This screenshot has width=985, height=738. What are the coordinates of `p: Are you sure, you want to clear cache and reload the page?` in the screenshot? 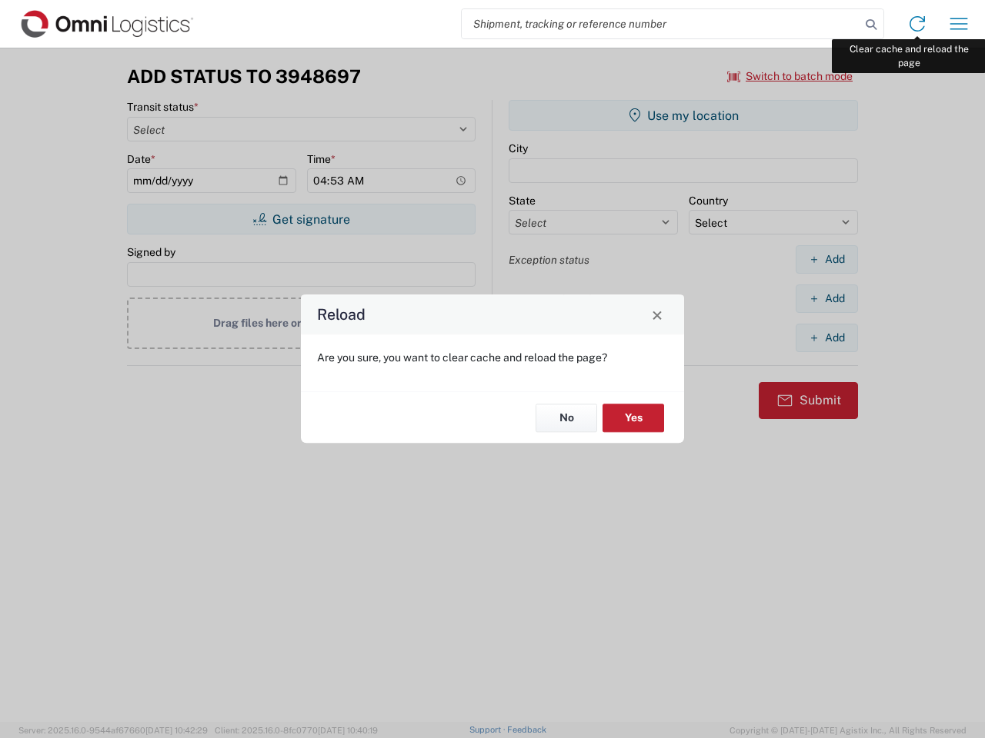 It's located at (492, 358).